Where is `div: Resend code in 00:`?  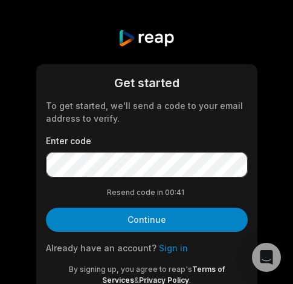
div: Resend code in 00: is located at coordinates (147, 192).